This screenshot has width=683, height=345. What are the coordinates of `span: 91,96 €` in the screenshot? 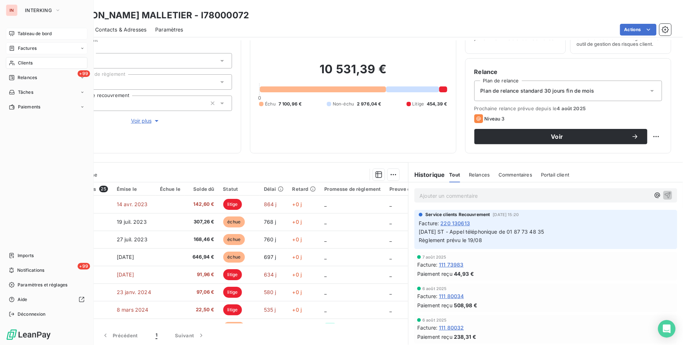 It's located at (202, 275).